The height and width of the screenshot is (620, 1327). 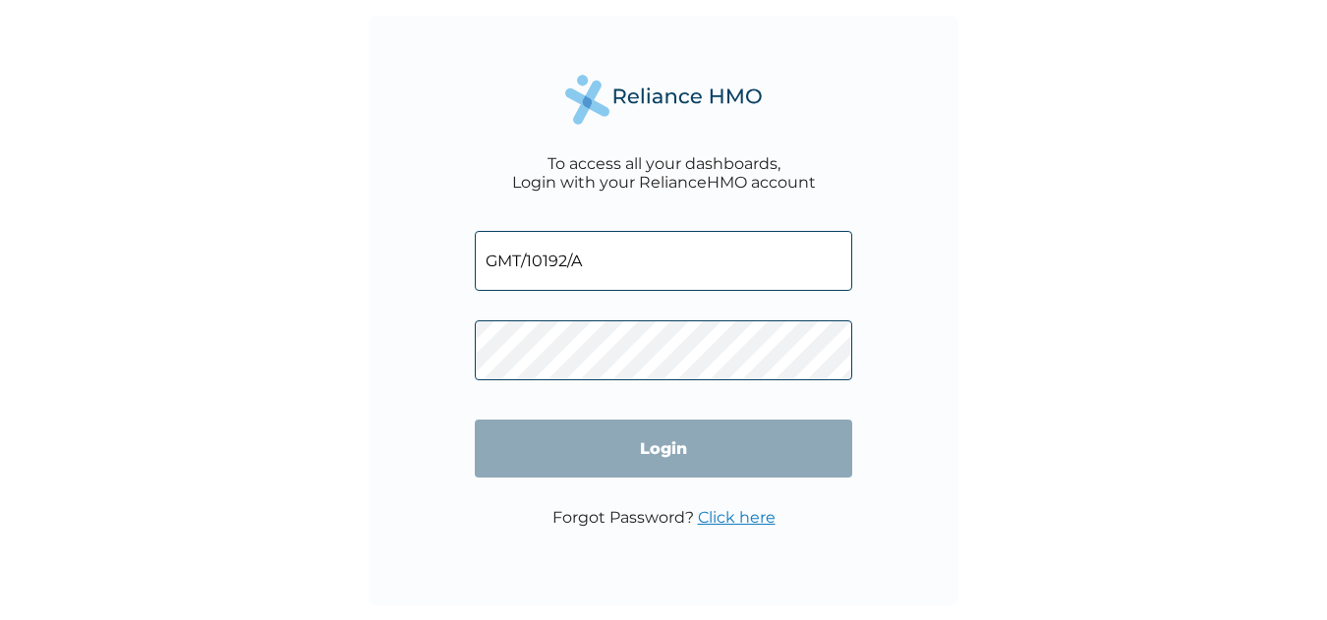 What do you see at coordinates (663, 99) in the screenshot?
I see `img: Reliance Health's Logo` at bounding box center [663, 99].